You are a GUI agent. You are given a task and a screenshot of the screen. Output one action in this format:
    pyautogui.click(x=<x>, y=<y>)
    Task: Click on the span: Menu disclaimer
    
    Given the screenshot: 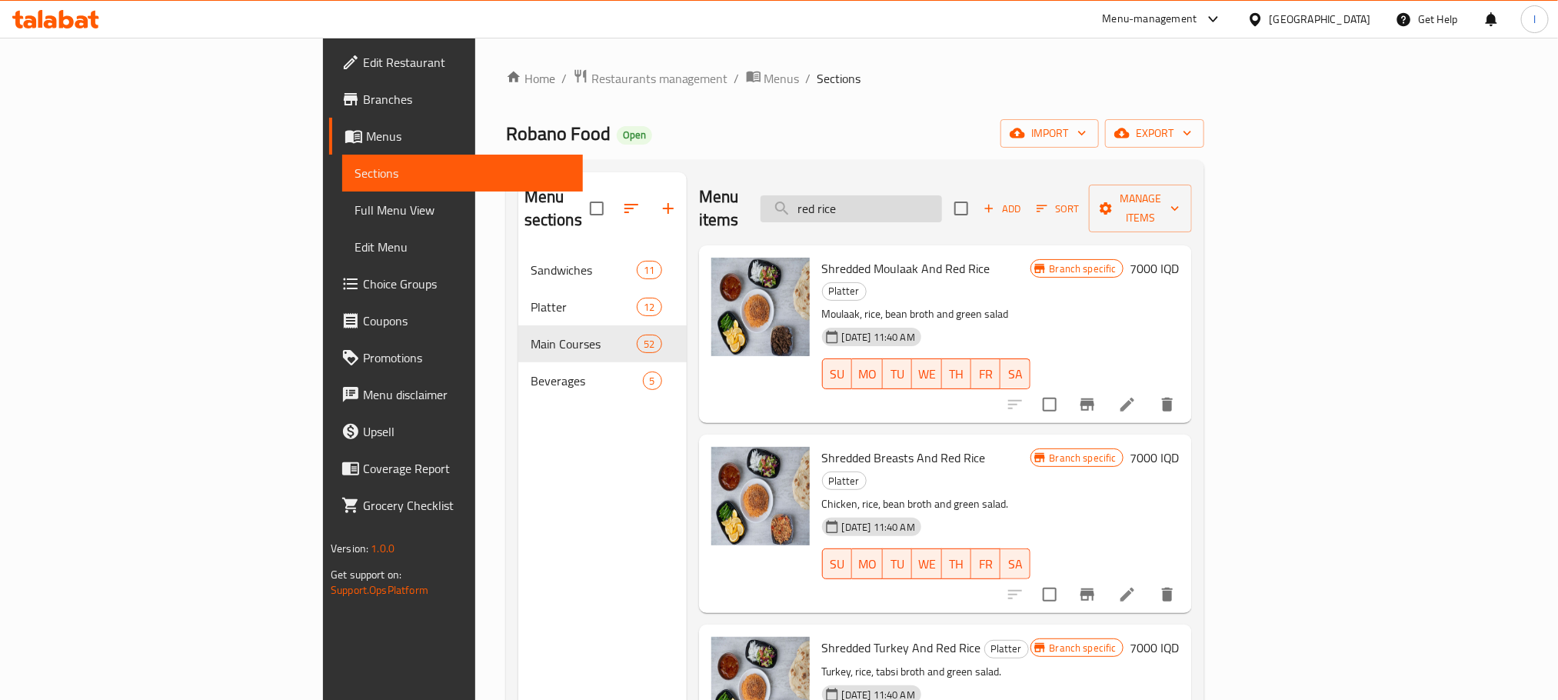 What is the action you would take?
    pyautogui.click(x=467, y=394)
    